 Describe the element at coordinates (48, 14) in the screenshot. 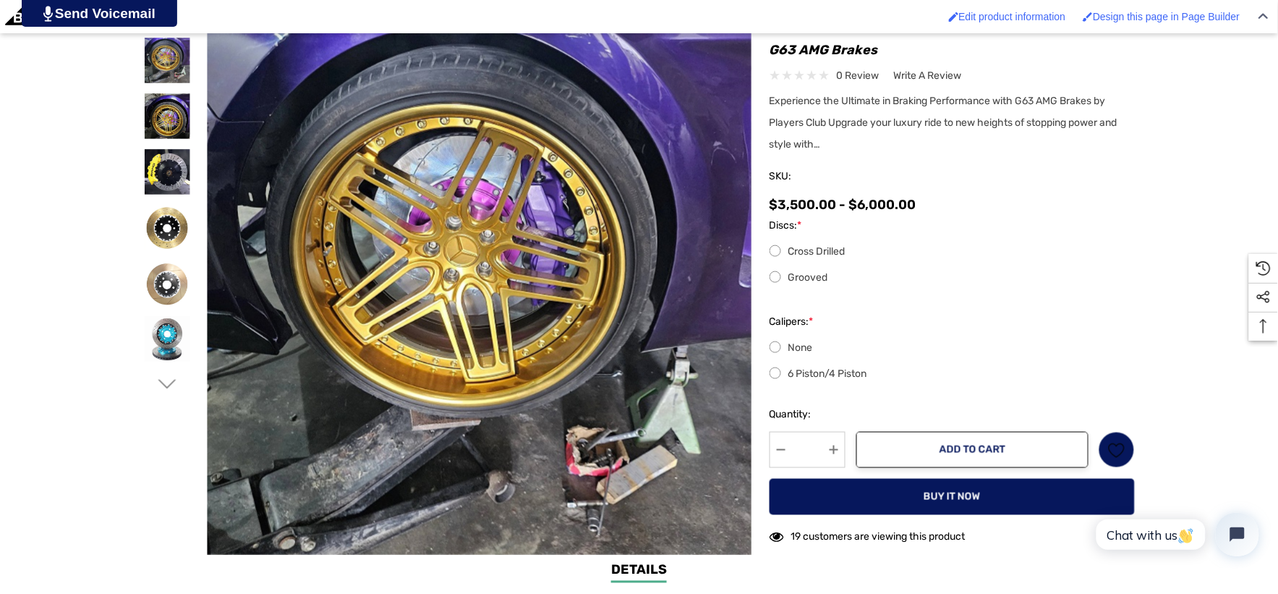

I see `img: PjwhLS0gR2VuZXJhdG9yOiBHcmF2aXQuaW8gLS0+PHN2ZyB4bWxucz0iaHR0cDovL3d3dy53My5vcmcvMjAwMC9zdmciIHhtb...` at that location.